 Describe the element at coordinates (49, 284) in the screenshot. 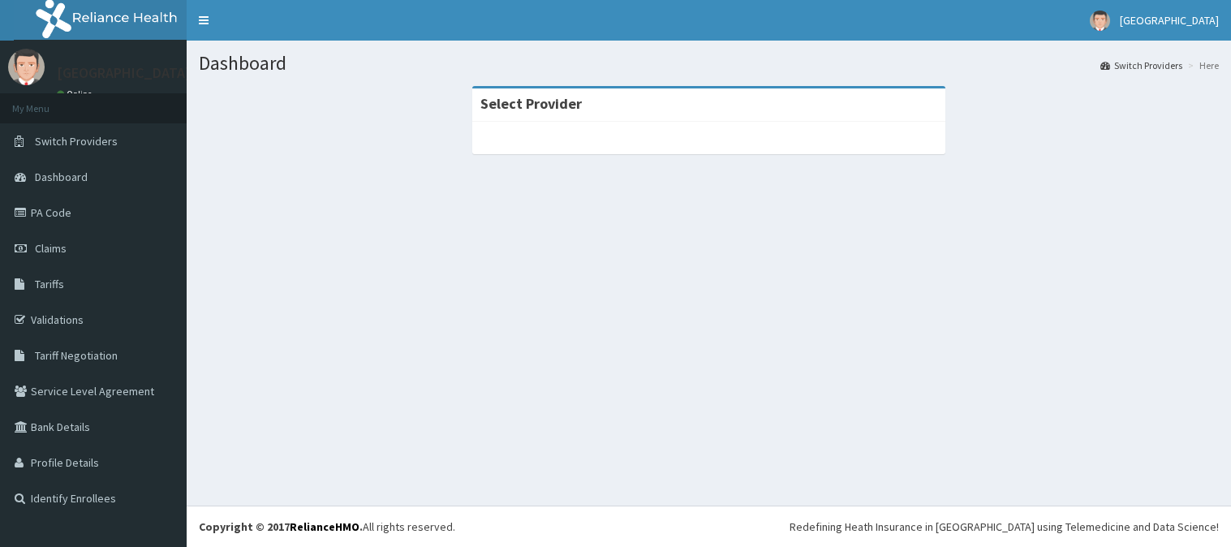

I see `span: Tariffs` at that location.